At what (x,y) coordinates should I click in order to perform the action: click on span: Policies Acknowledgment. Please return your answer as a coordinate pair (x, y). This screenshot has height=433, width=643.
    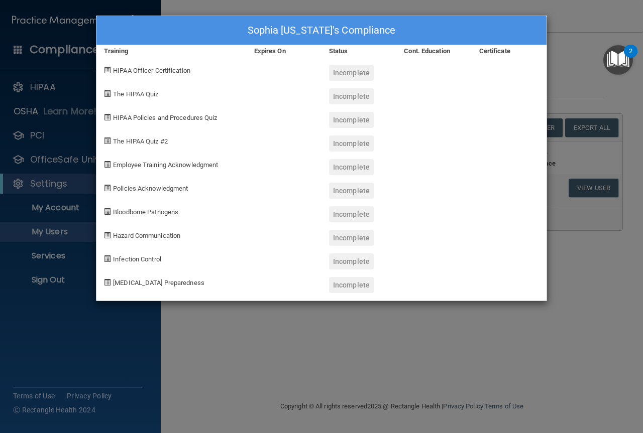
    Looking at the image, I should click on (150, 188).